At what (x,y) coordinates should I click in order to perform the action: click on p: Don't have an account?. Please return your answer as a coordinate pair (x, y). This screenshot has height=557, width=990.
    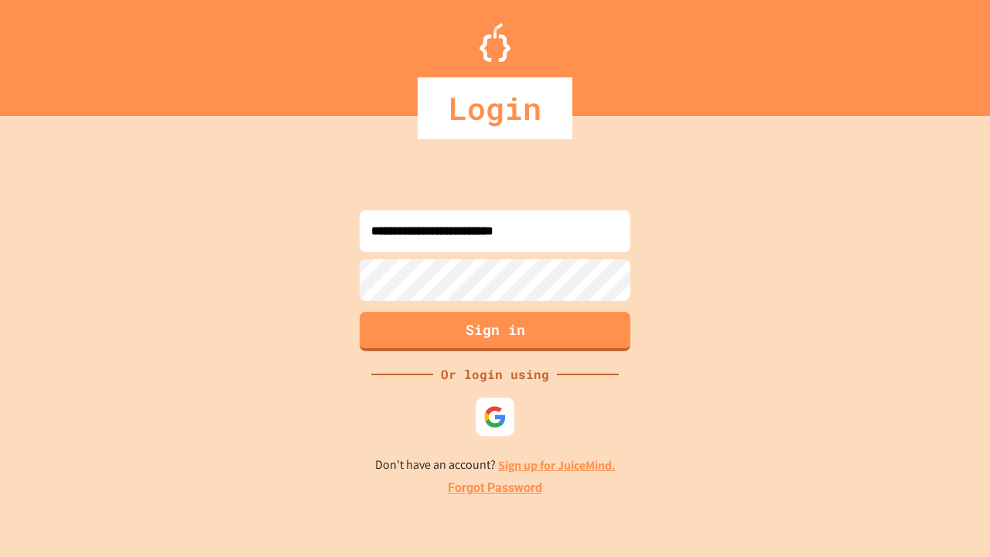
    Looking at the image, I should click on (495, 465).